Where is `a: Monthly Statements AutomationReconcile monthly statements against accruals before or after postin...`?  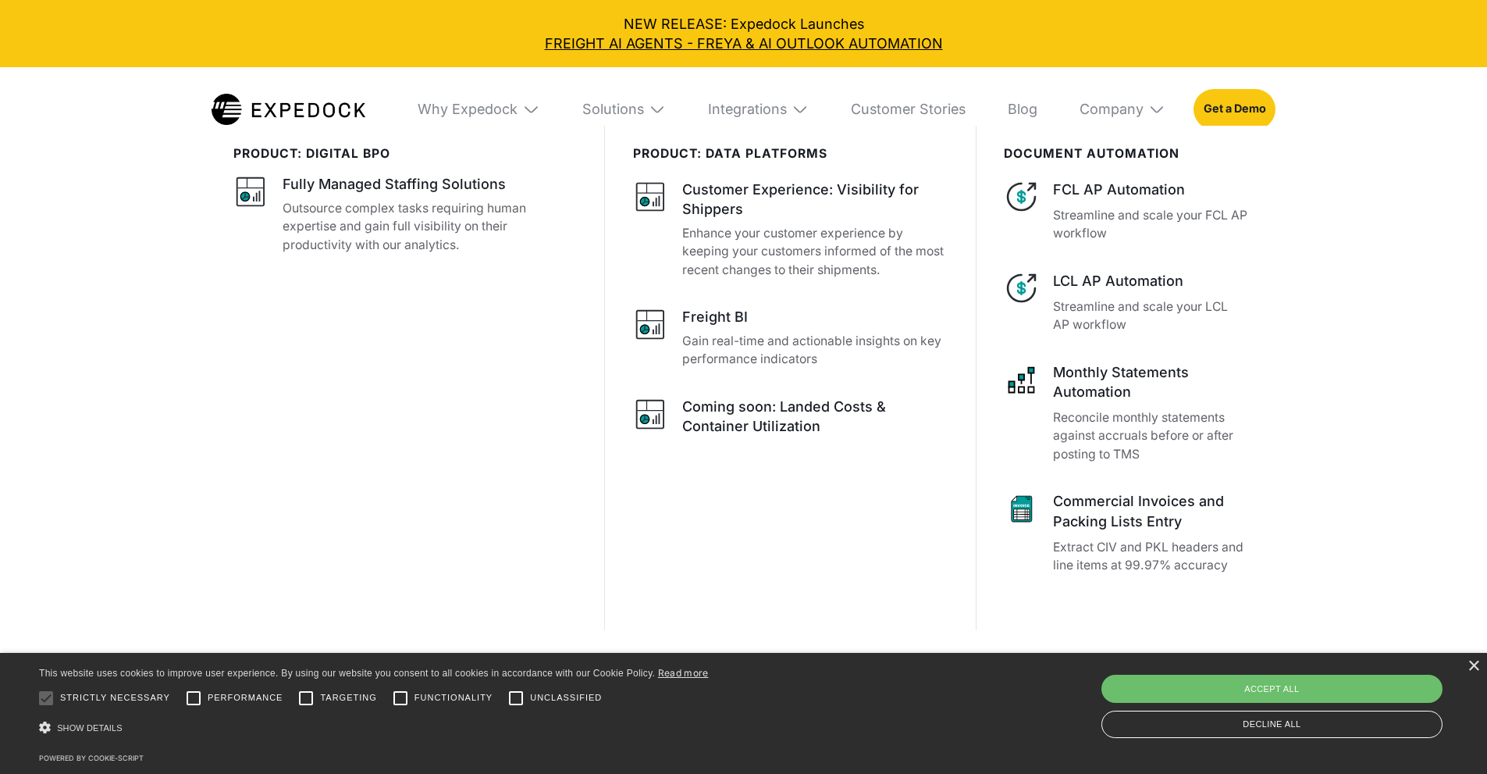 a: Monthly Statements AutomationReconcile monthly statements against accruals before or after postin... is located at coordinates (1129, 413).